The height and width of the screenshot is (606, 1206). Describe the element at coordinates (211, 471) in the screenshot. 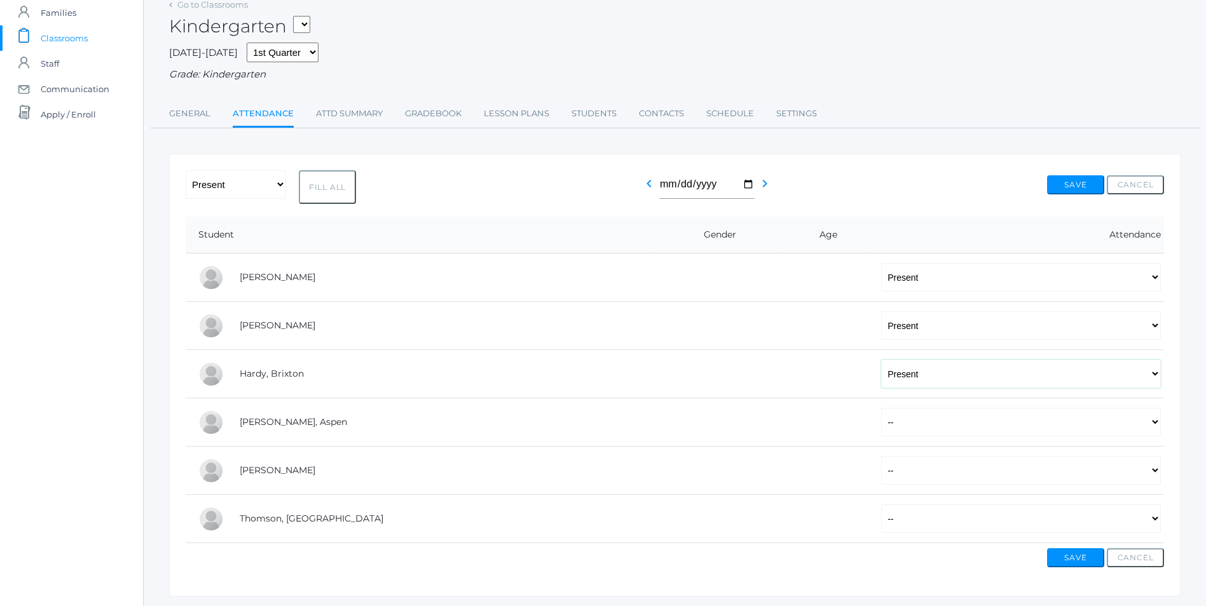

I see `div: Nico Hurley` at that location.